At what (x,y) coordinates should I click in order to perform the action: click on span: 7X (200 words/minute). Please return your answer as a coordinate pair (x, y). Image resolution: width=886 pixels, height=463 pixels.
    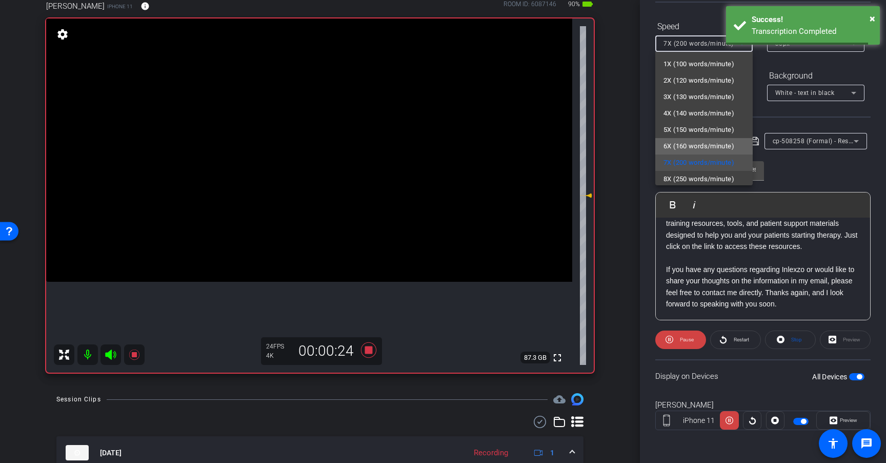
    Looking at the image, I should click on (699, 163).